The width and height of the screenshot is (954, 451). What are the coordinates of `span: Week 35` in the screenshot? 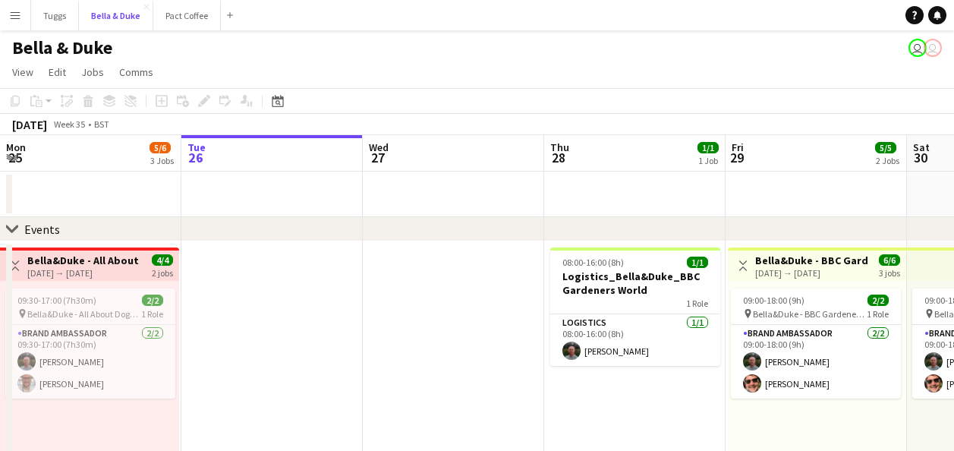 It's located at (69, 124).